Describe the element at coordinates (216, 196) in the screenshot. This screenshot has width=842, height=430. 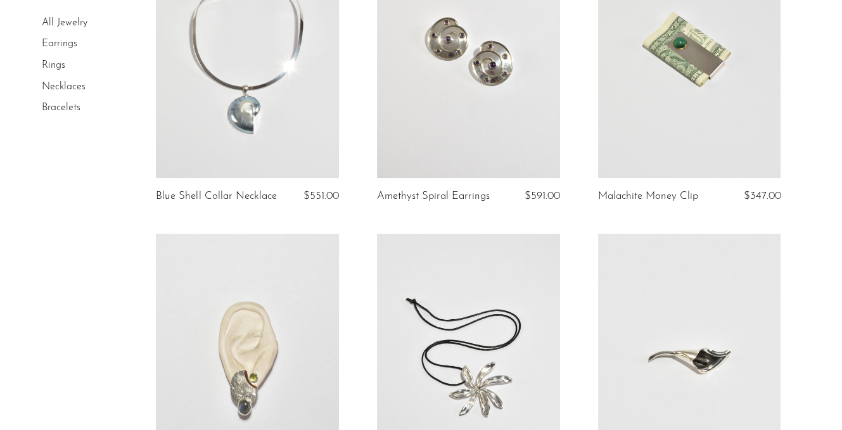
I see `a: Blue Shell Collar Necklace` at that location.